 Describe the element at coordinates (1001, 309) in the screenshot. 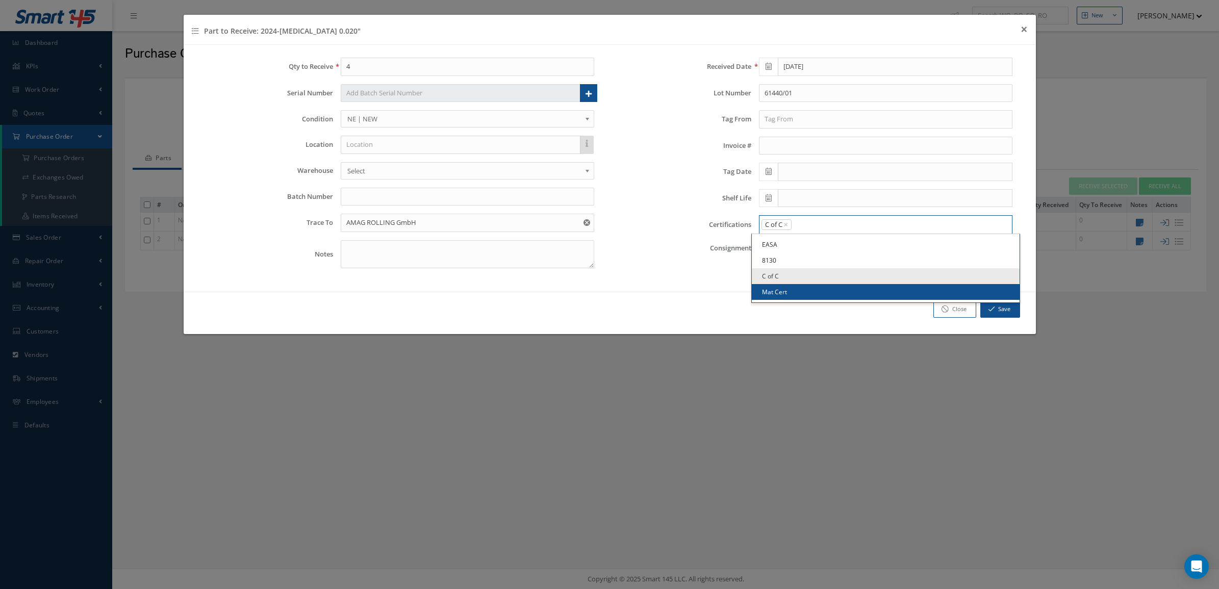

I see `button: Save` at that location.